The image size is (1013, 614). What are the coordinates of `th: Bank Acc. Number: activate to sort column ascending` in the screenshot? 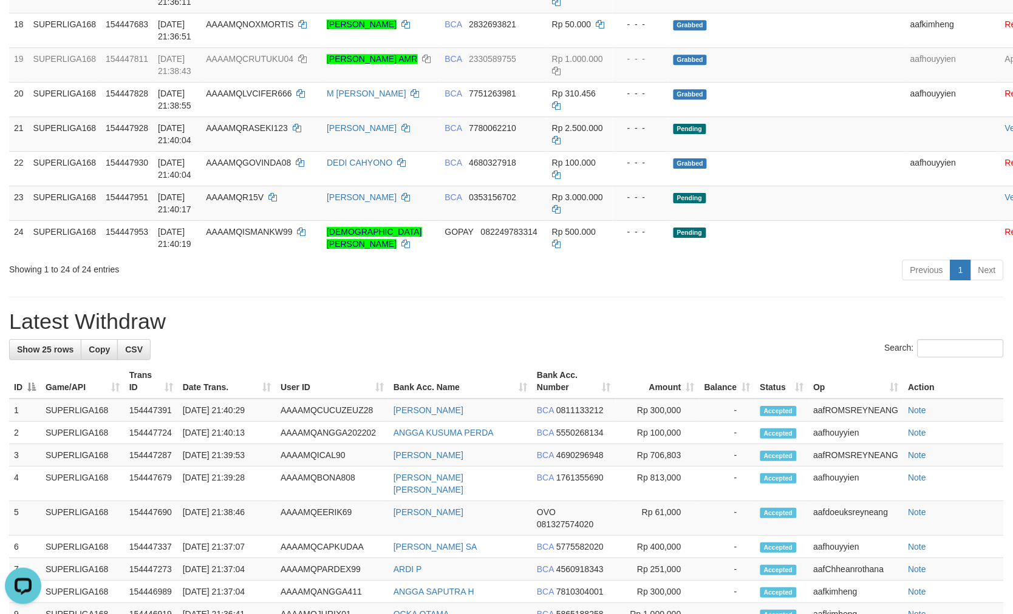 It's located at (574, 381).